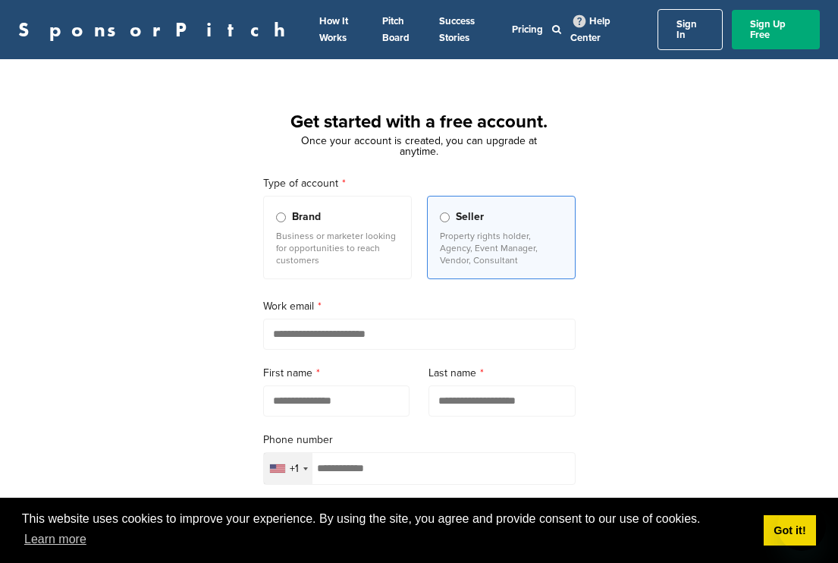  What do you see at coordinates (789, 530) in the screenshot?
I see `a: dismiss cookie message` at bounding box center [789, 530].